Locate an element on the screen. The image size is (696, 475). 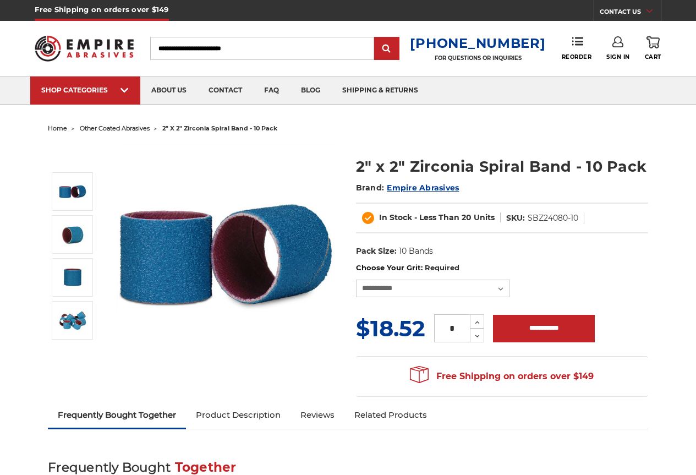
span: other coated abrasives is located at coordinates (114, 128).